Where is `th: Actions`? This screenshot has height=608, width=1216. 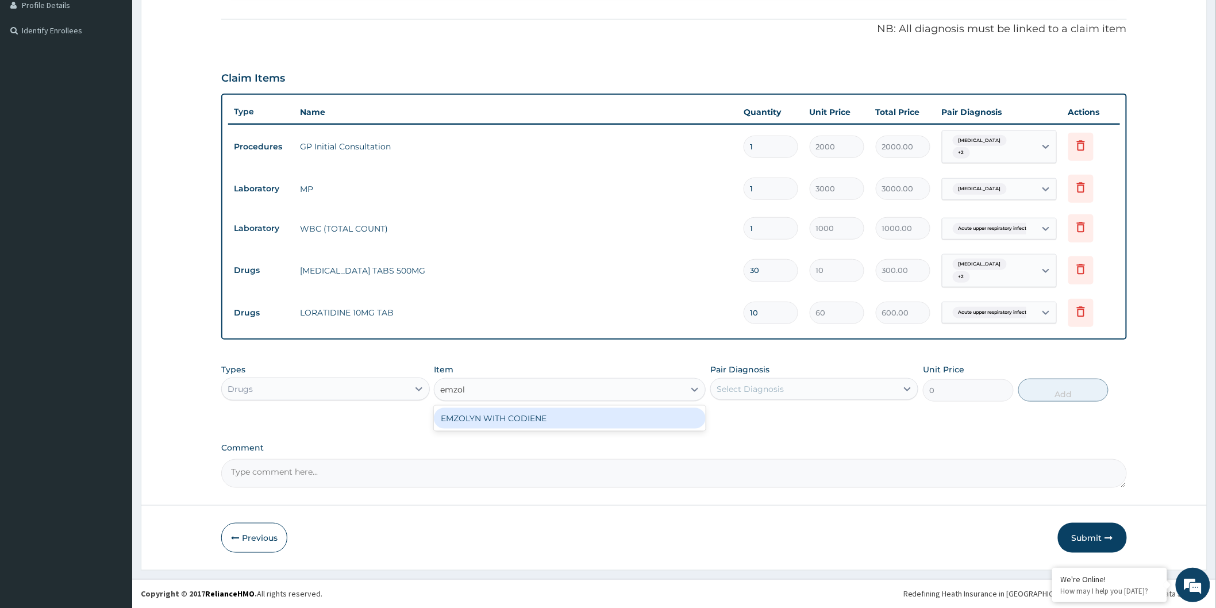
th: Actions is located at coordinates (1092, 112).